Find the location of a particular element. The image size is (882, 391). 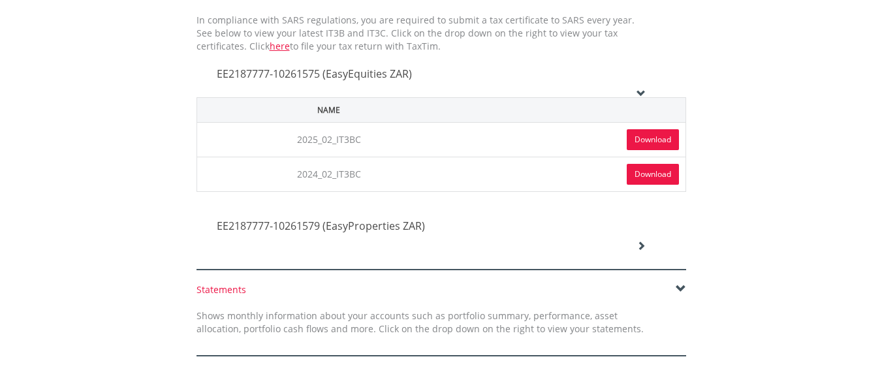

div: Shows monthly information about your accounts such as portfolio summary, performance, asset alloc... is located at coordinates (420, 322).